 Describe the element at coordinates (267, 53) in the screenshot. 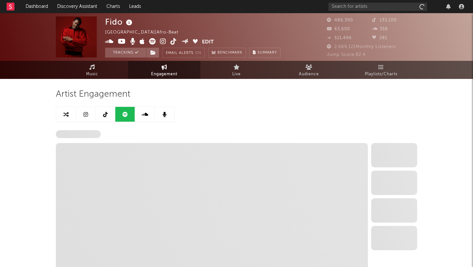

I see `span: Summary` at that location.